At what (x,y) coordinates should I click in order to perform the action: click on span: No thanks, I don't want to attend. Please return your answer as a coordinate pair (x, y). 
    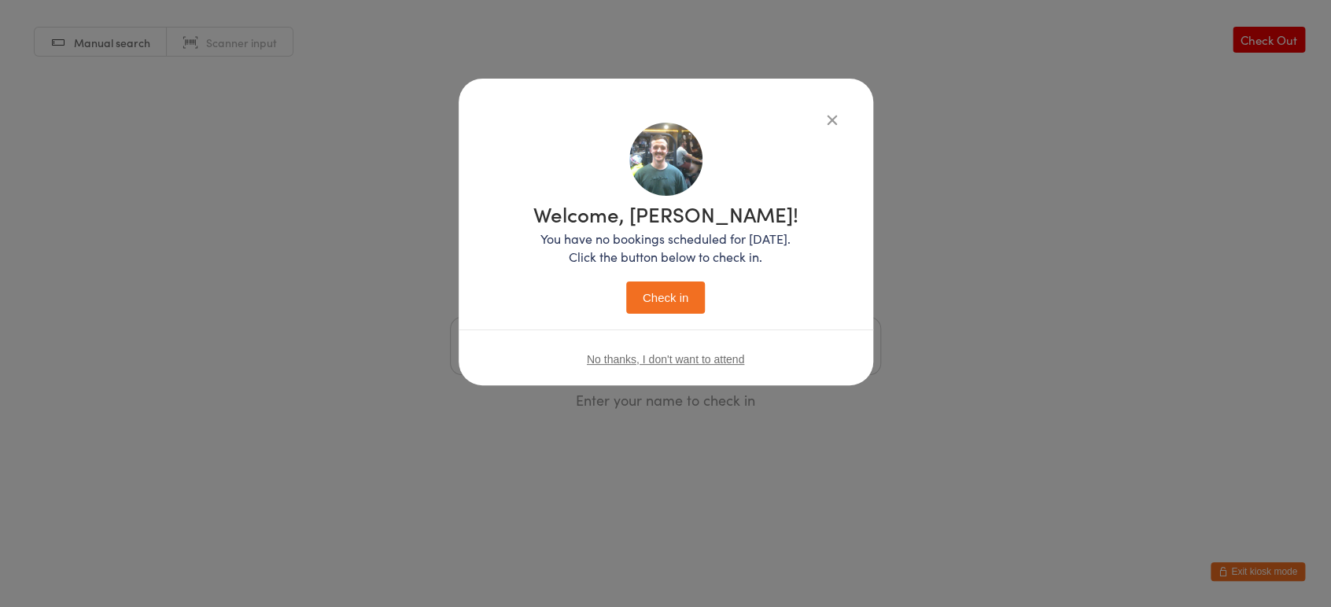
    Looking at the image, I should click on (666, 360).